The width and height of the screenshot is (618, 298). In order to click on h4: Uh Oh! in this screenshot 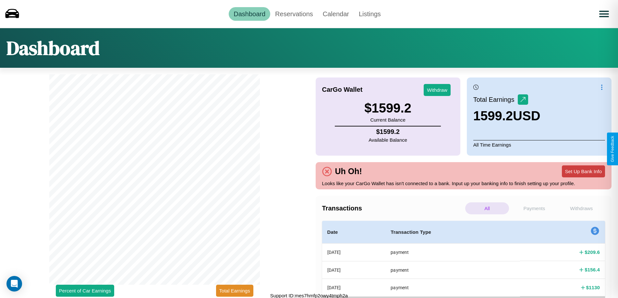, I will do `click(349, 171)`.